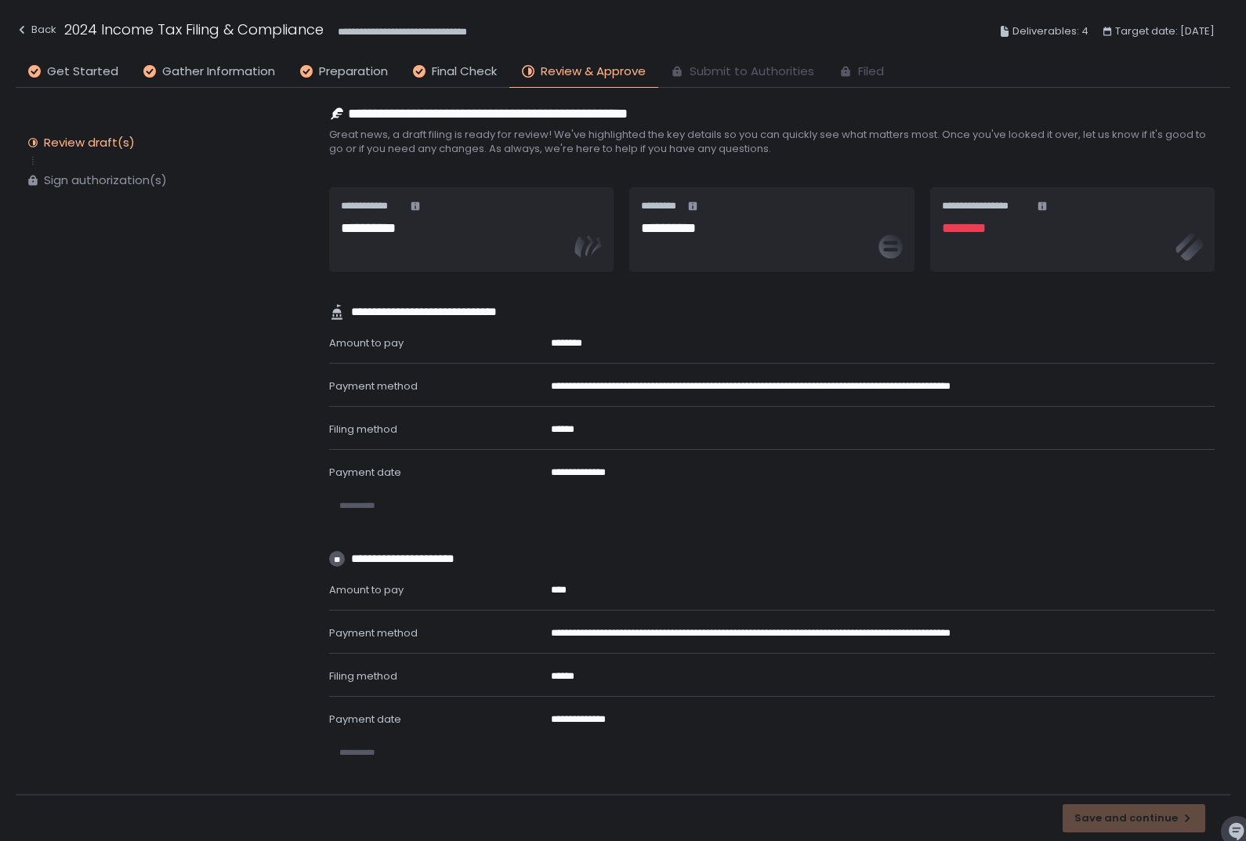 This screenshot has width=1246, height=841. What do you see at coordinates (89, 143) in the screenshot?
I see `div: Review draft(s)` at bounding box center [89, 143].